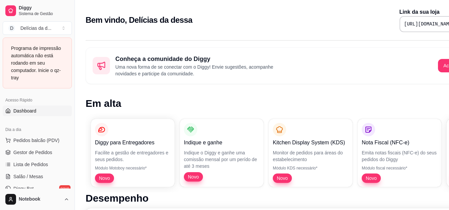  Describe the element at coordinates (37, 152) in the screenshot. I see `a: Gestor de Pedidos` at that location.